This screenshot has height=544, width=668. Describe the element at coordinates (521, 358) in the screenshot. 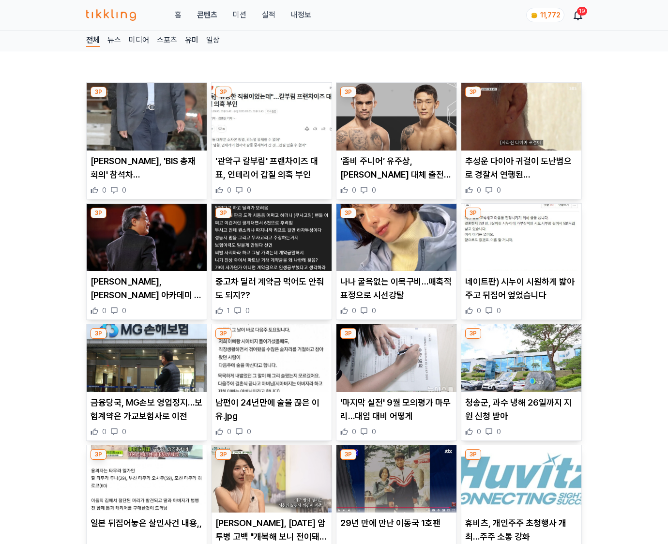

I see `img: 청송군, 과수 냉해 26일까지 지원 신청 받아` at that location.